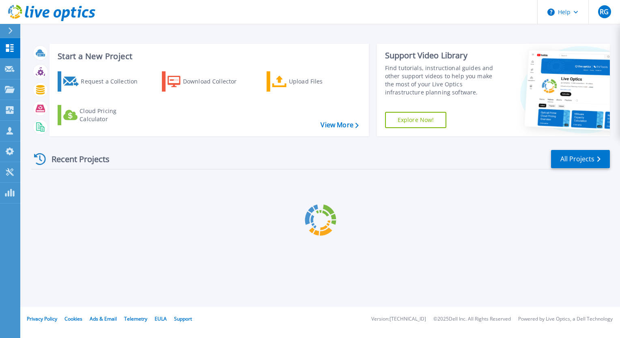 The image size is (620, 338). Describe the element at coordinates (112, 115) in the screenshot. I see `div: Cloud Pricing Calculator` at that location.